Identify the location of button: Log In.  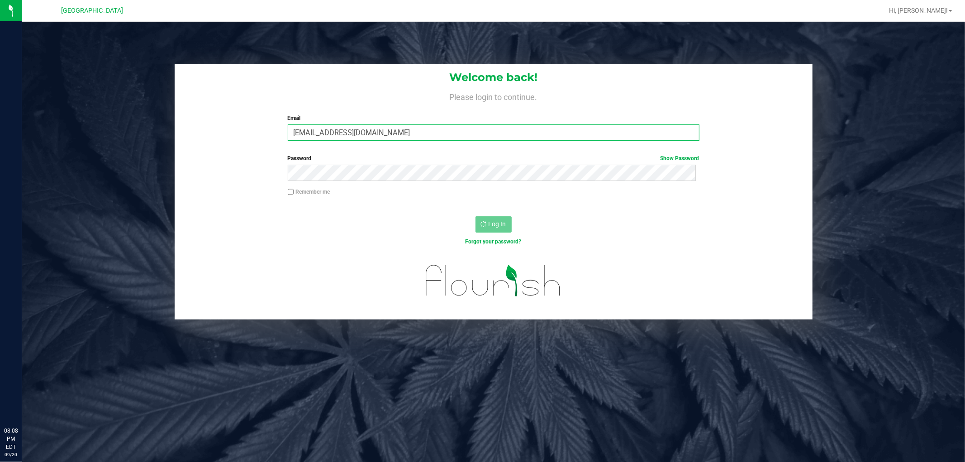
(493, 224).